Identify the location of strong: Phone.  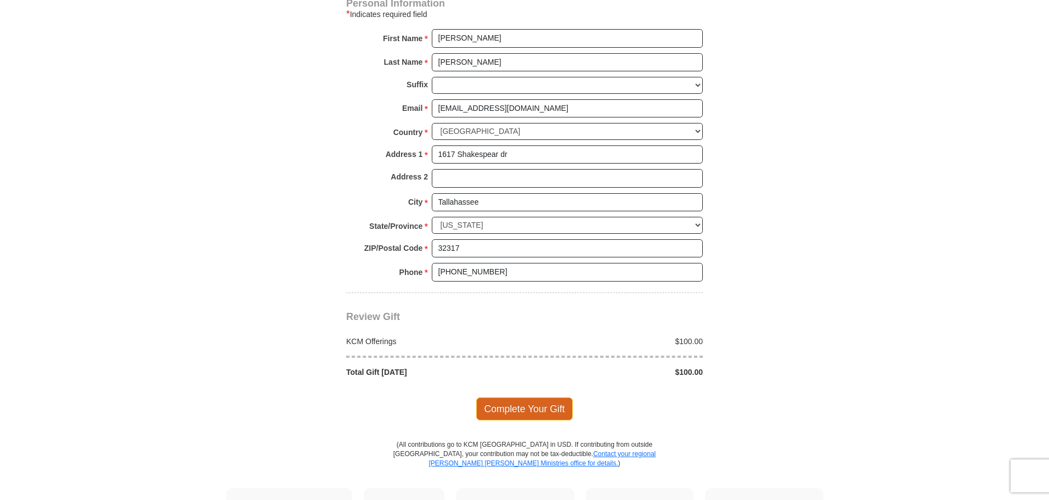
(411, 272).